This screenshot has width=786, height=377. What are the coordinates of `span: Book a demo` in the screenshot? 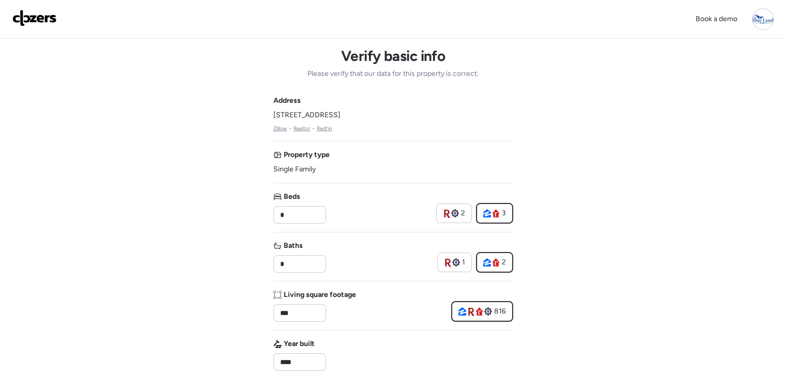 It's located at (716, 19).